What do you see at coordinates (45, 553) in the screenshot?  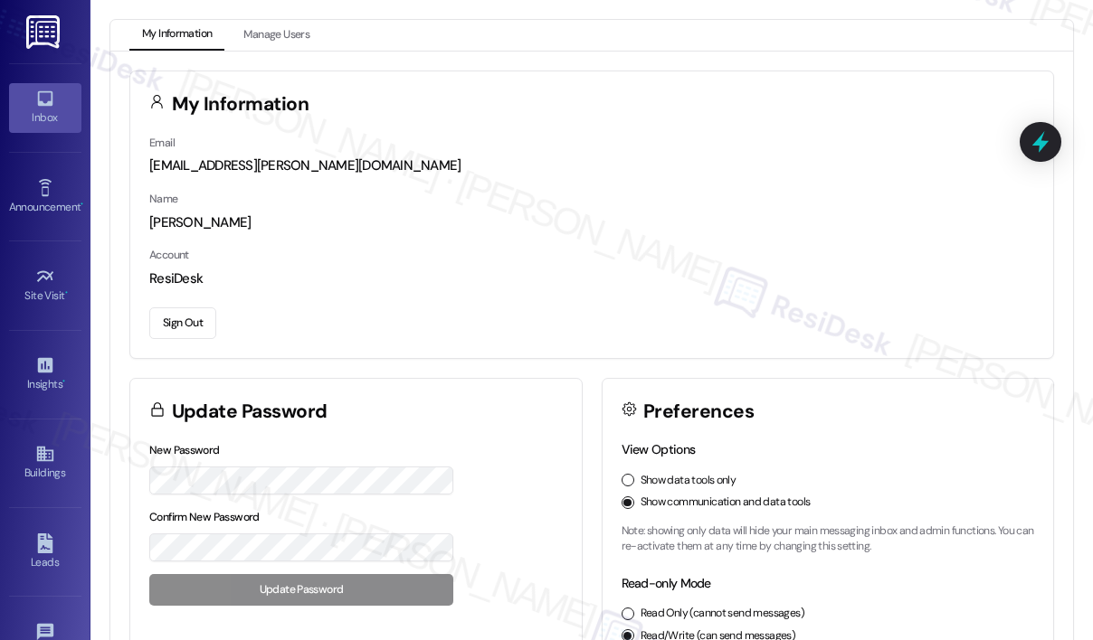 I see `a: Leads` at bounding box center [45, 553].